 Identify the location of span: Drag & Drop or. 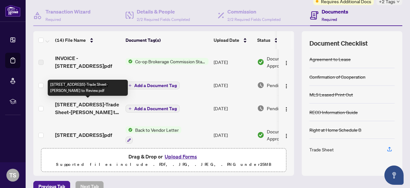
(164, 156).